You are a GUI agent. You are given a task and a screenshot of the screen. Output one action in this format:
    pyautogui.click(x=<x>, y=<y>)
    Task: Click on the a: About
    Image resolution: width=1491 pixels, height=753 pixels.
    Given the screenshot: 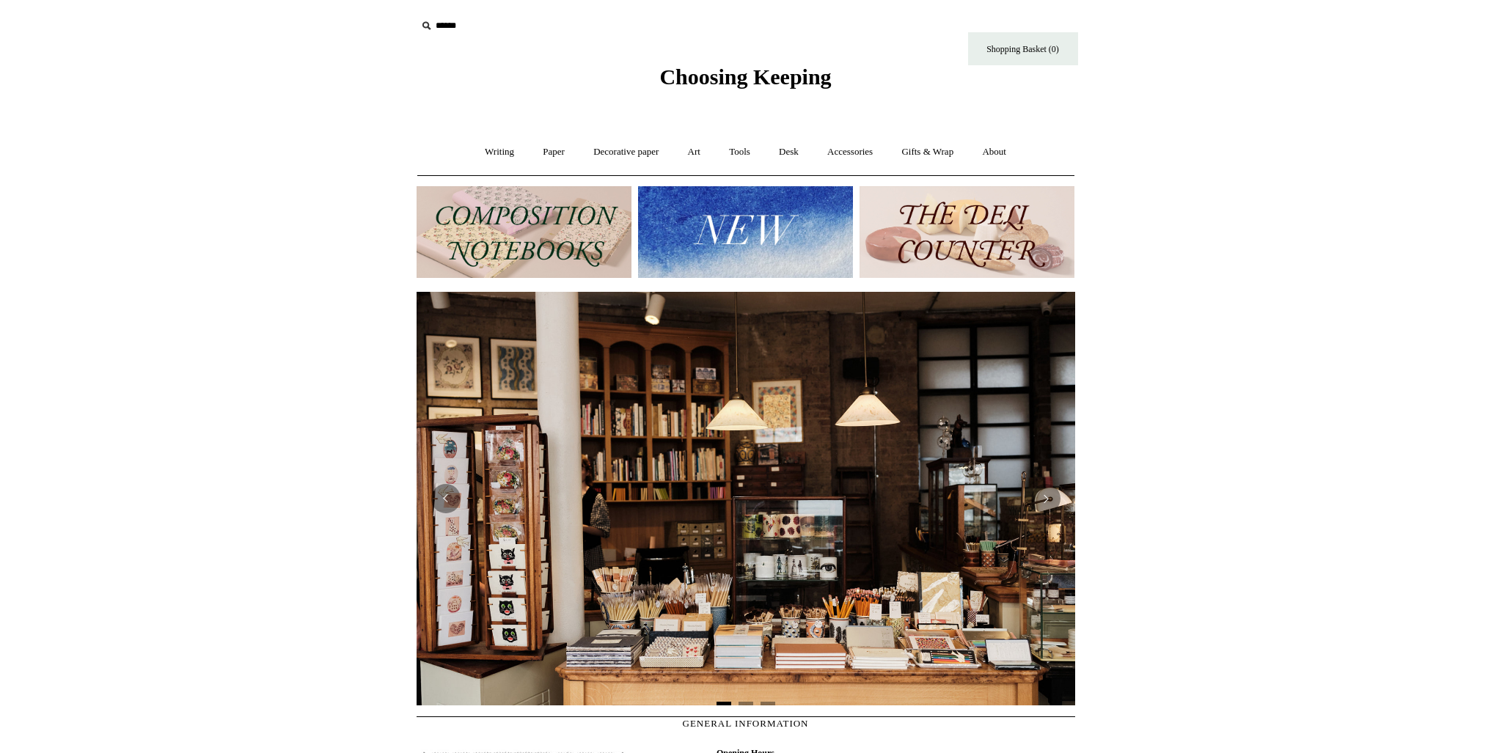 What is the action you would take?
    pyautogui.click(x=994, y=152)
    